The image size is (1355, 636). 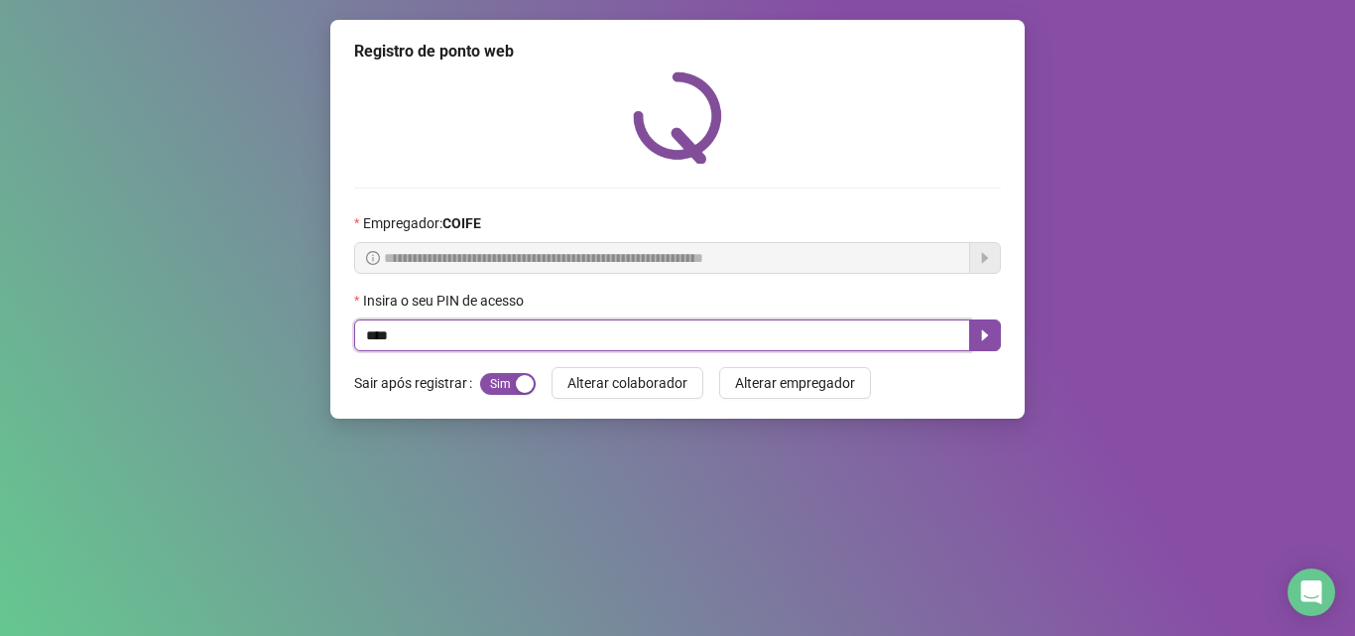 I want to click on span: caret-right, so click(x=985, y=335).